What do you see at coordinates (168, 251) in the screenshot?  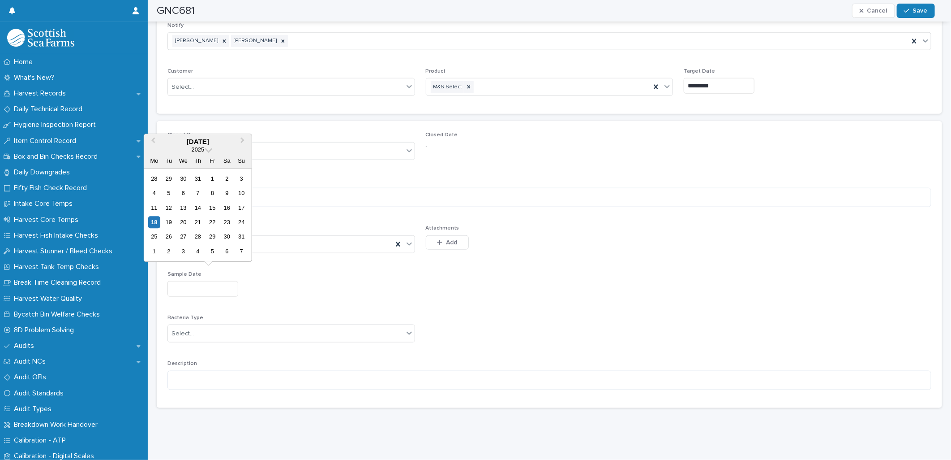 I see `div: Choose Tuesday, 2 September 2025` at bounding box center [168, 251].